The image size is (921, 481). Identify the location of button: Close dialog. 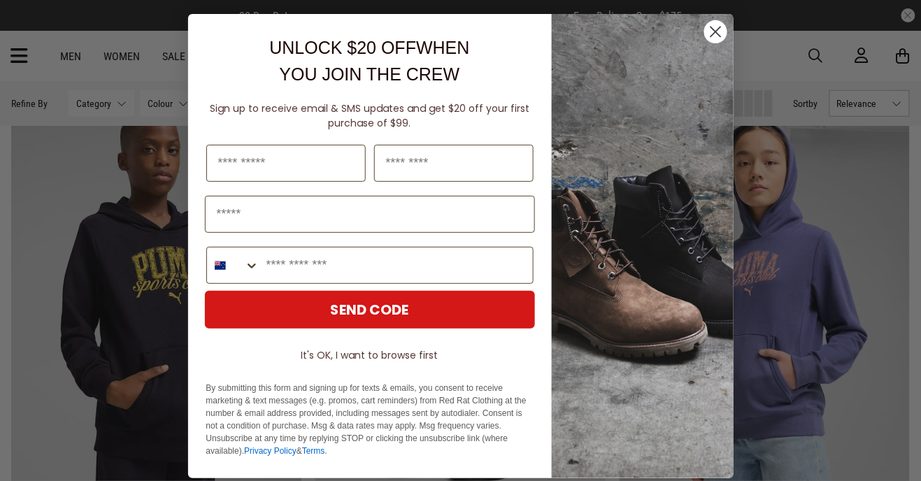
(715, 31).